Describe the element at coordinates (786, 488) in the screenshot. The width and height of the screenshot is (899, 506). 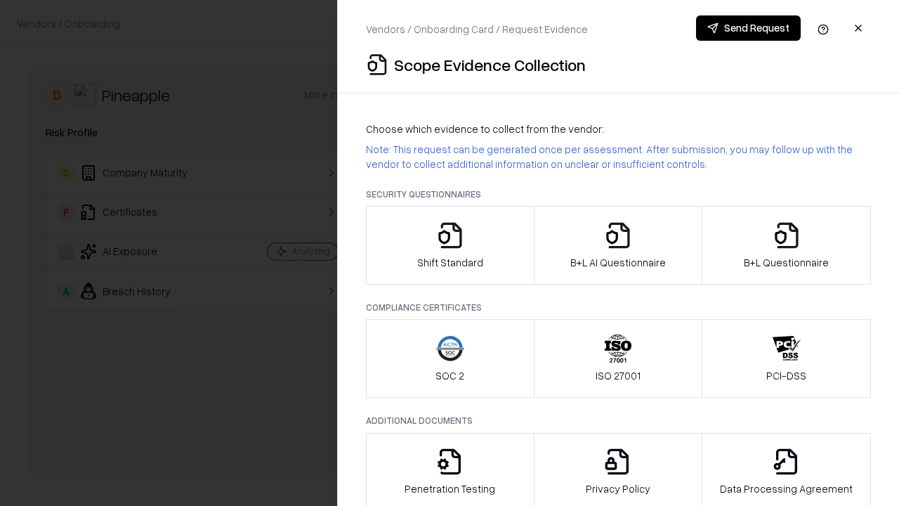
I see `p: Data Processing Agreement` at that location.